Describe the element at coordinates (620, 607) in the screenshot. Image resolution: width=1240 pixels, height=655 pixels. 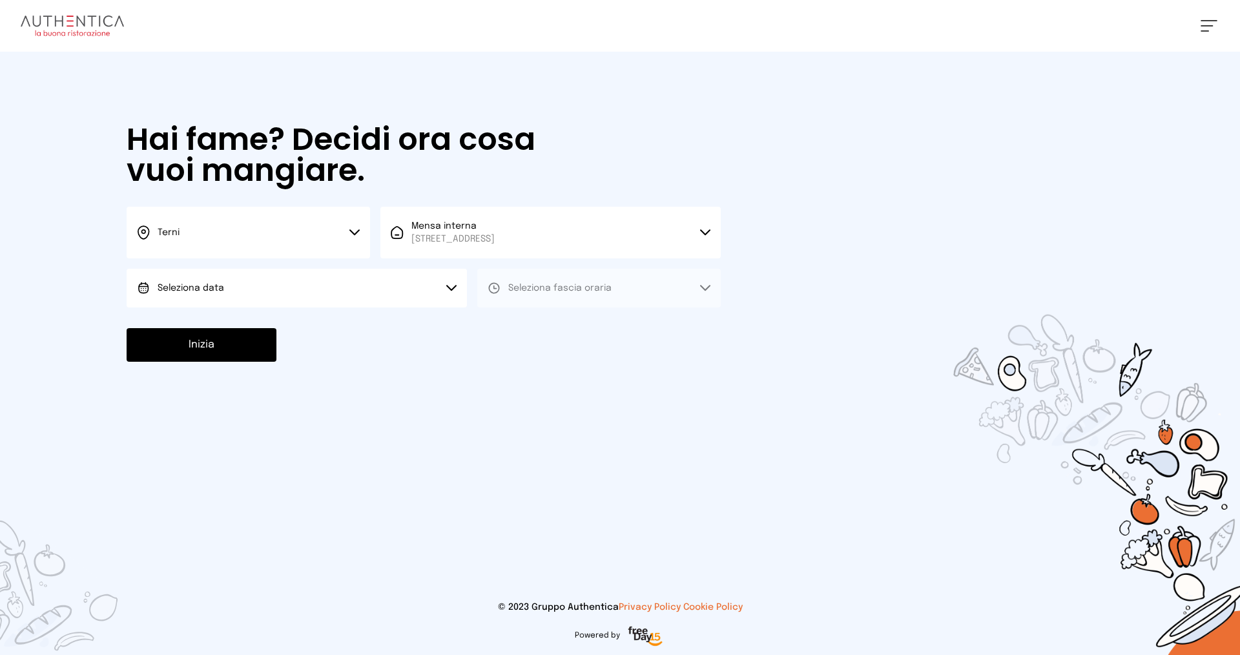
I see `p: © 2023 Gruppo Authentica` at that location.